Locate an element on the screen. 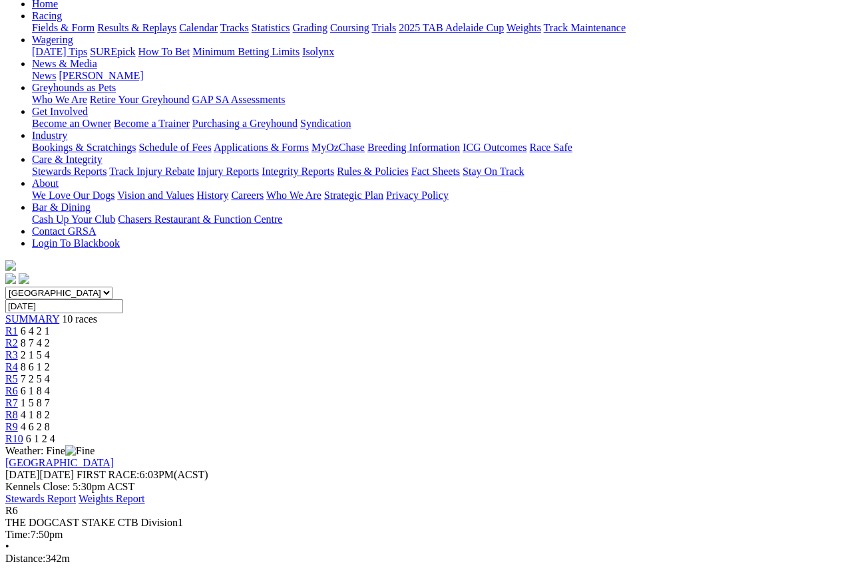 Image resolution: width=852 pixels, height=574 pixels. span: R4 is located at coordinates (11, 367).